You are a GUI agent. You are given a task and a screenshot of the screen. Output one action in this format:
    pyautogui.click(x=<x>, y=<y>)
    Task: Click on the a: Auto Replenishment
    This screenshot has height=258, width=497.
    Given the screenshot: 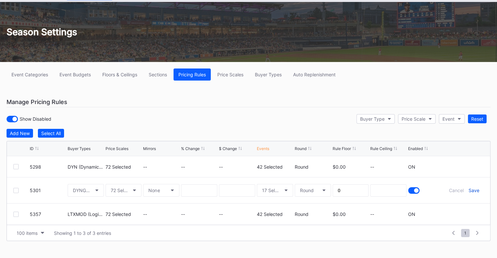 What is the action you would take?
    pyautogui.click(x=314, y=74)
    